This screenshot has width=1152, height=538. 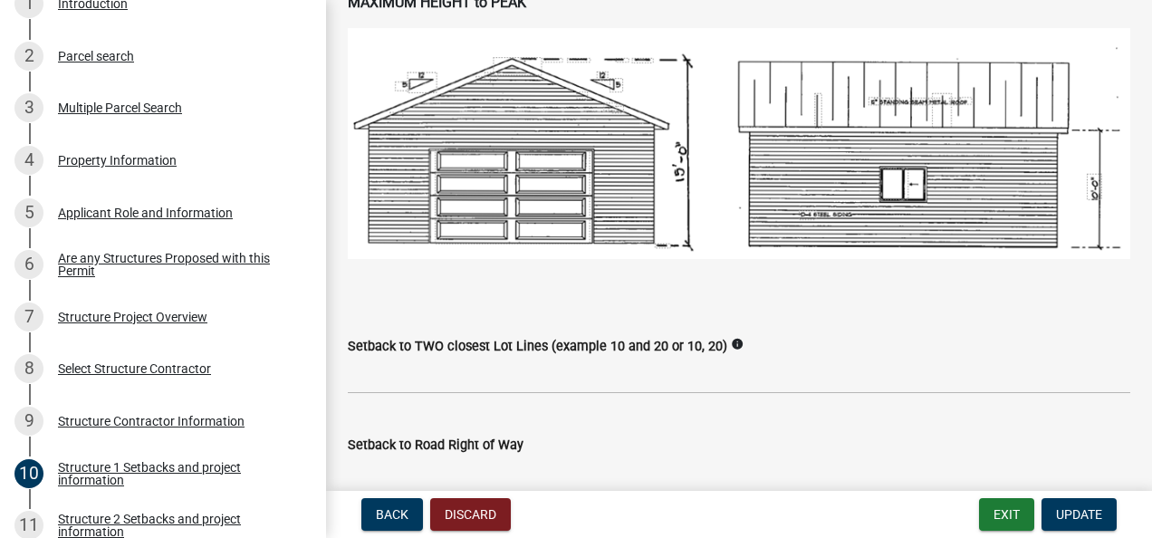 I want to click on div: 10, so click(x=29, y=474).